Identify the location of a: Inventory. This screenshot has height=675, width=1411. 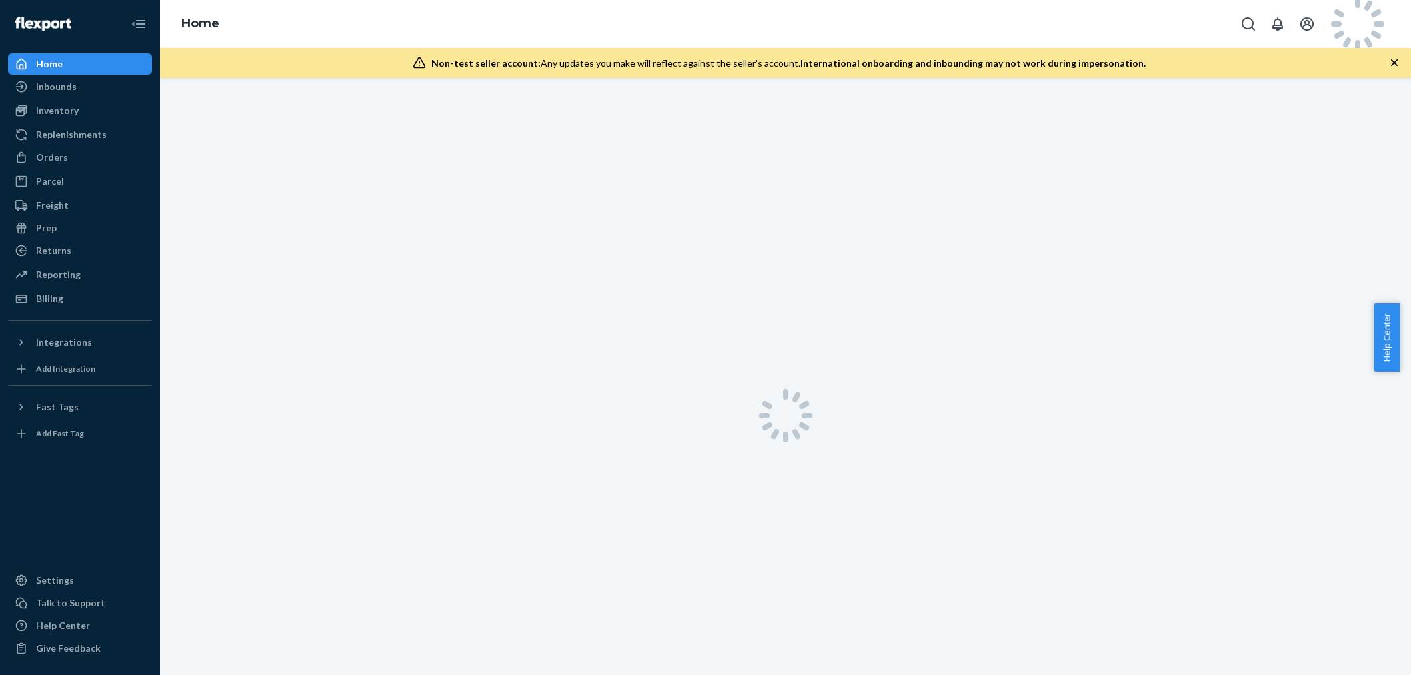
(80, 111).